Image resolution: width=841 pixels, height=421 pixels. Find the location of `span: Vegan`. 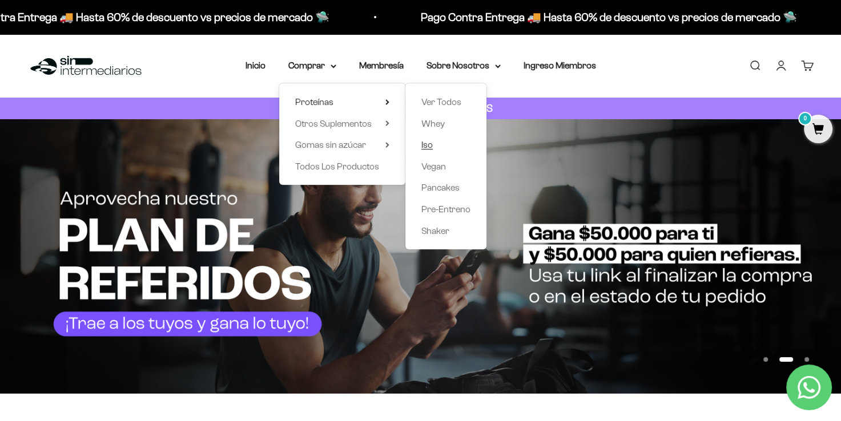

span: Vegan is located at coordinates (433, 166).